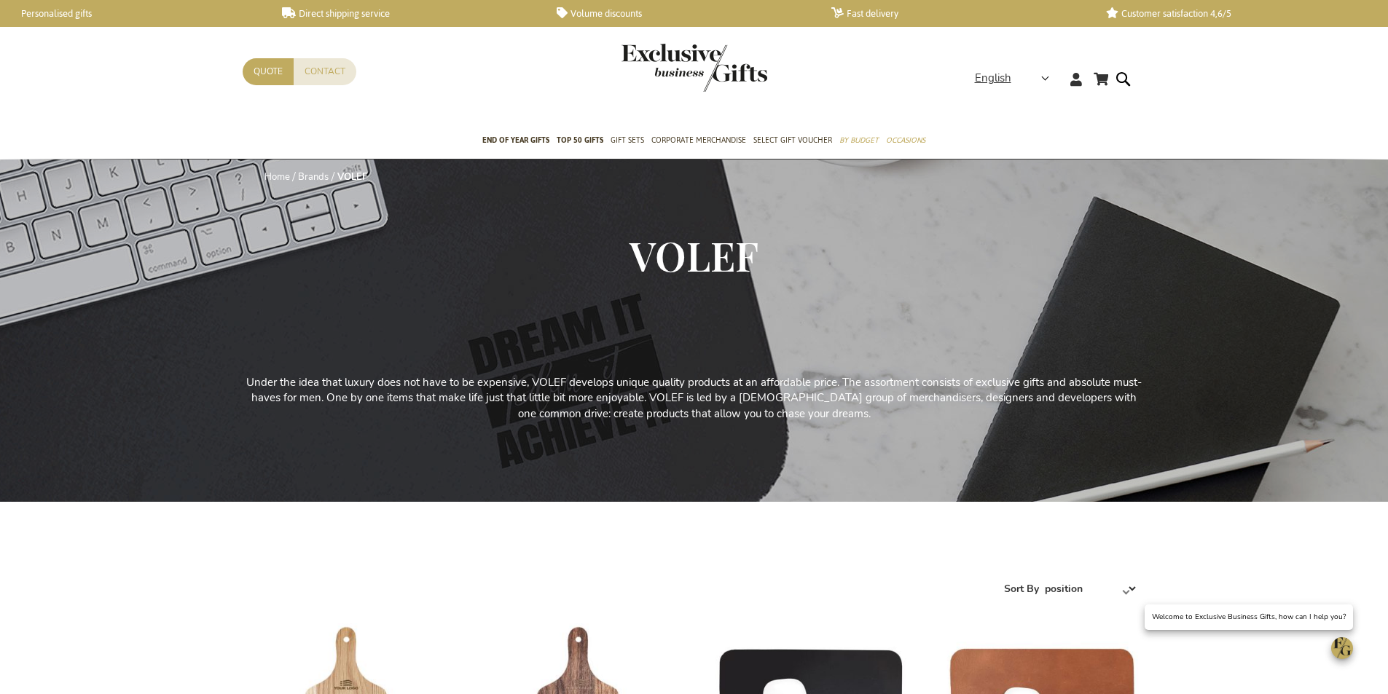 The width and height of the screenshot is (1388, 694). What do you see at coordinates (859, 140) in the screenshot?
I see `span: By Budget` at bounding box center [859, 140].